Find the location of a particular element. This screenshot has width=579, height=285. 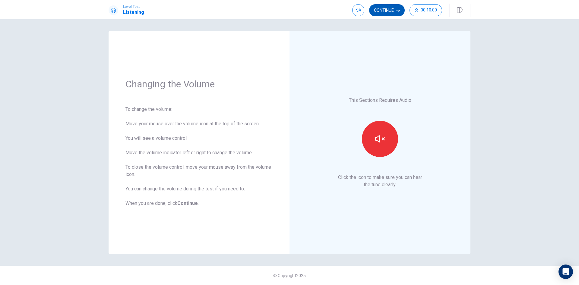

h1: Listening is located at coordinates (133, 12).